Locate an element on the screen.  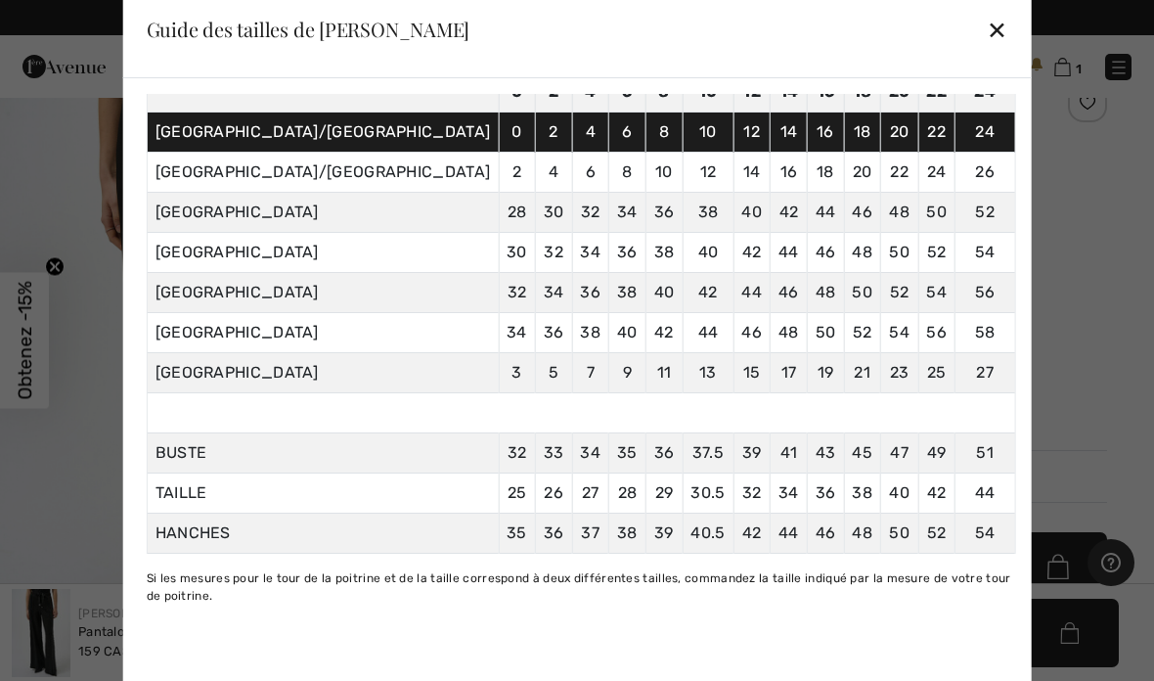
span: 51 is located at coordinates (985, 452).